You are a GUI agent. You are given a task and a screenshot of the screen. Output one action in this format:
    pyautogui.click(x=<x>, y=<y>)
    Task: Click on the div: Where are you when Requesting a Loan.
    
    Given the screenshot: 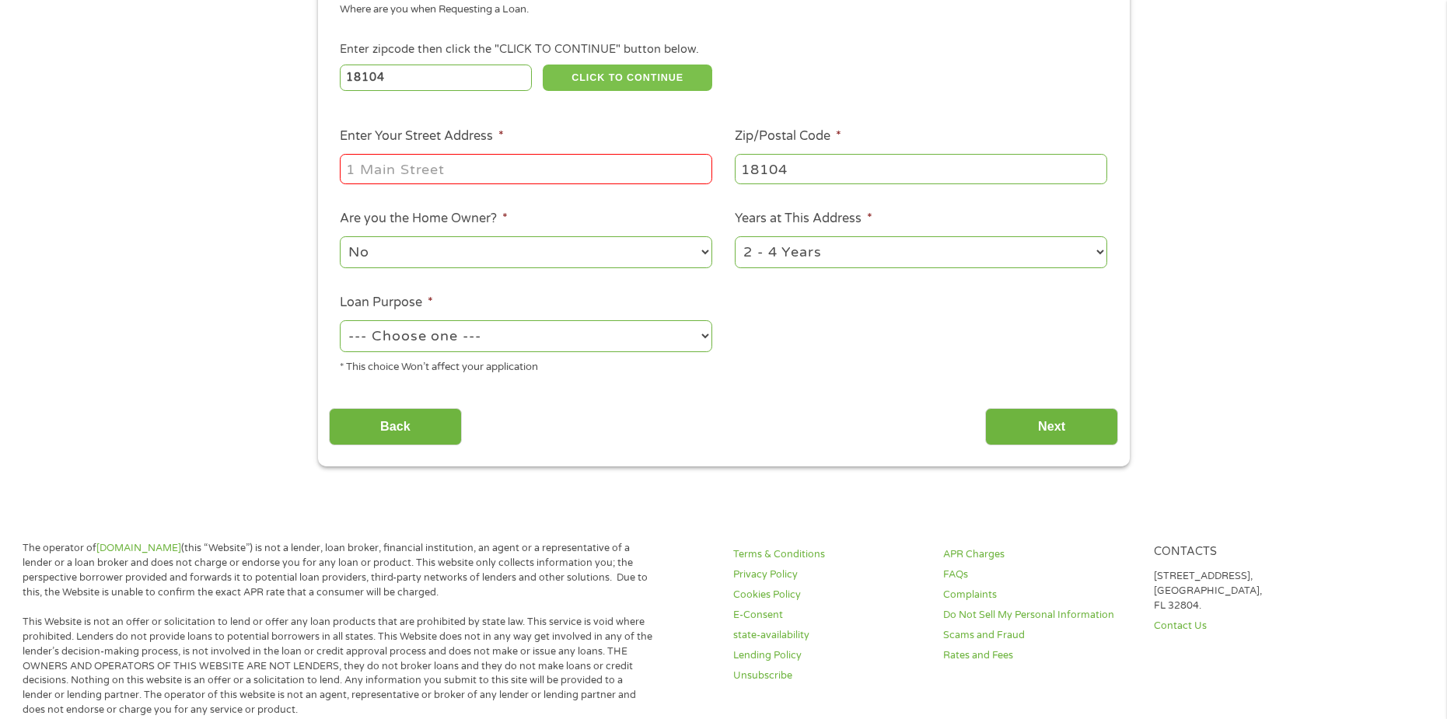 What is the action you would take?
    pyautogui.click(x=718, y=10)
    